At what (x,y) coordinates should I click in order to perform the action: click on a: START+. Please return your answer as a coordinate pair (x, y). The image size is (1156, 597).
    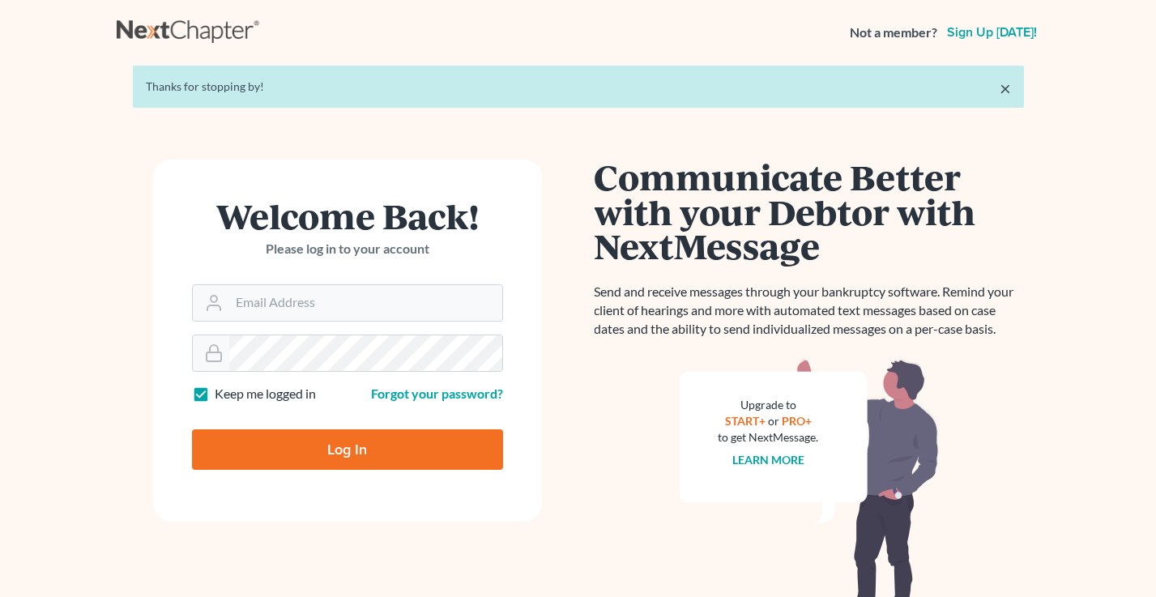
    Looking at the image, I should click on (745, 421).